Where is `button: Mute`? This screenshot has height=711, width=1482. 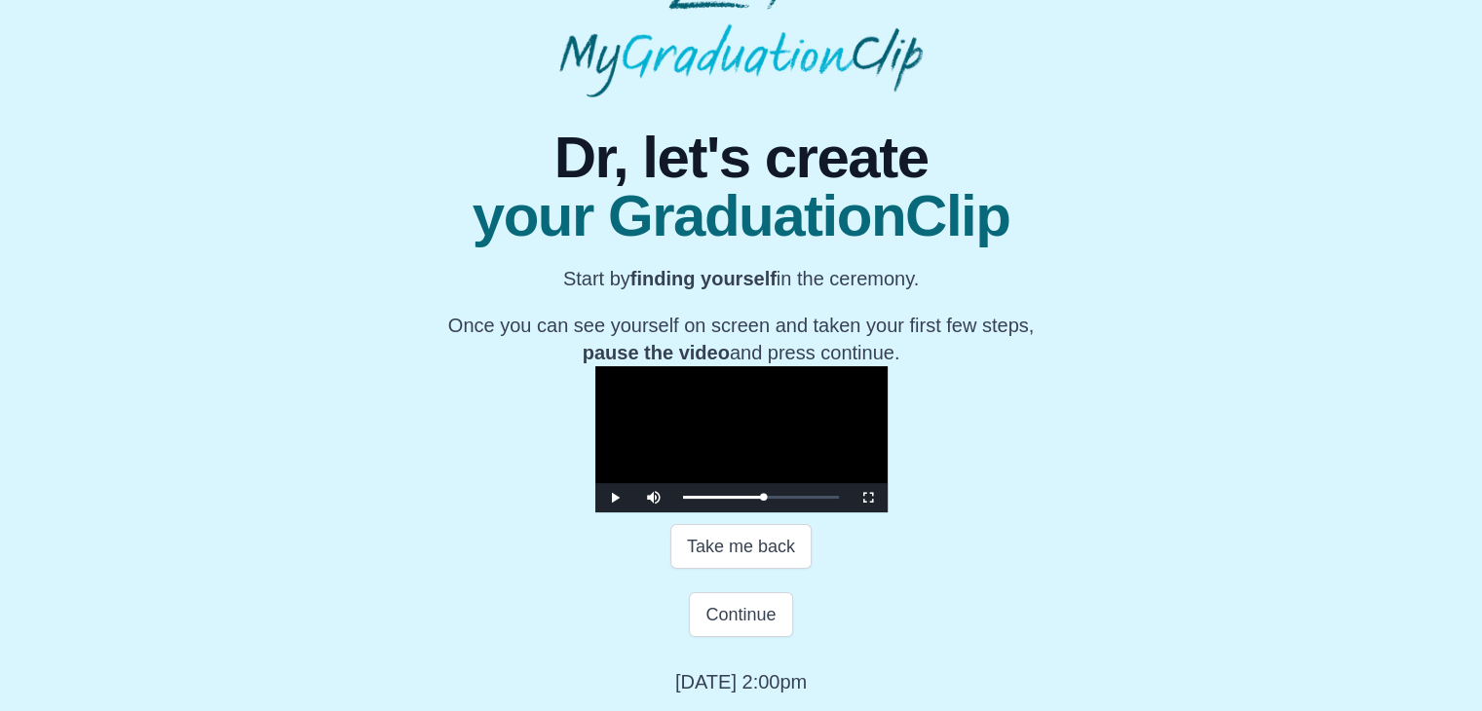
button: Mute is located at coordinates (654, 498).